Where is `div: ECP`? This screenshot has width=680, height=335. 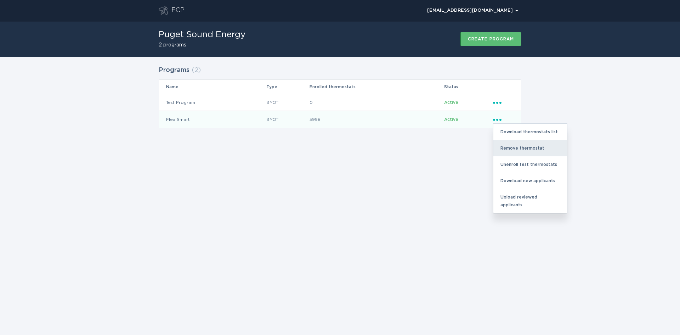
div: ECP is located at coordinates (178, 11).